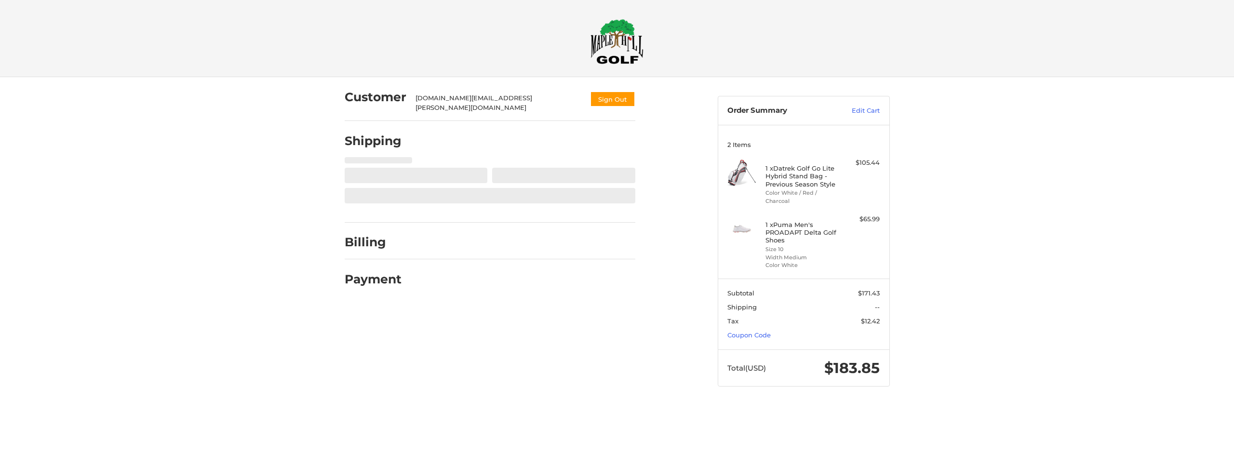 Image resolution: width=1234 pixels, height=454 pixels. What do you see at coordinates (802, 257) in the screenshot?
I see `li: Width Medium` at bounding box center [802, 257].